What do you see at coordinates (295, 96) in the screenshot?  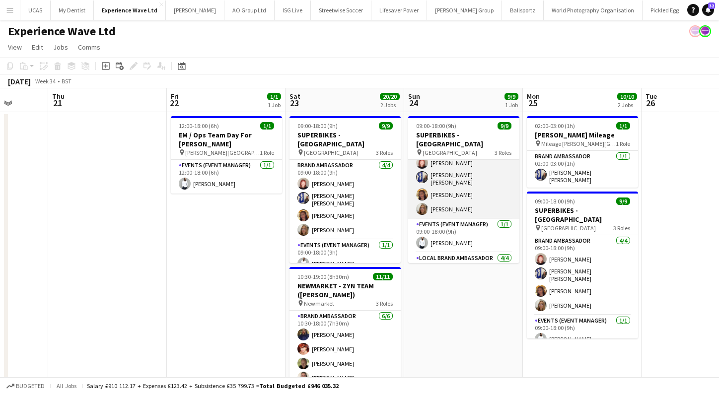 I see `span: Sat` at bounding box center [295, 96].